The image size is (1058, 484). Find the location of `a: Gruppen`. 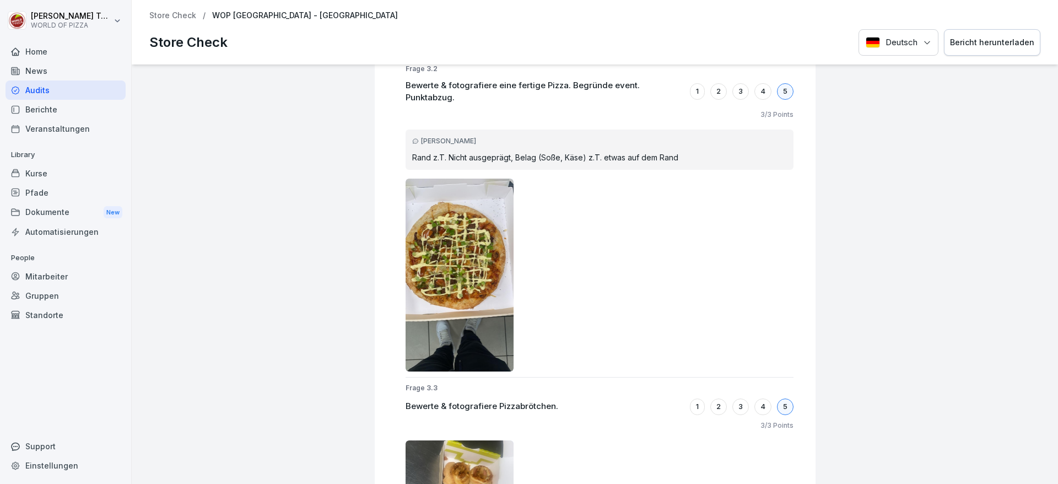

a: Gruppen is located at coordinates (66, 295).